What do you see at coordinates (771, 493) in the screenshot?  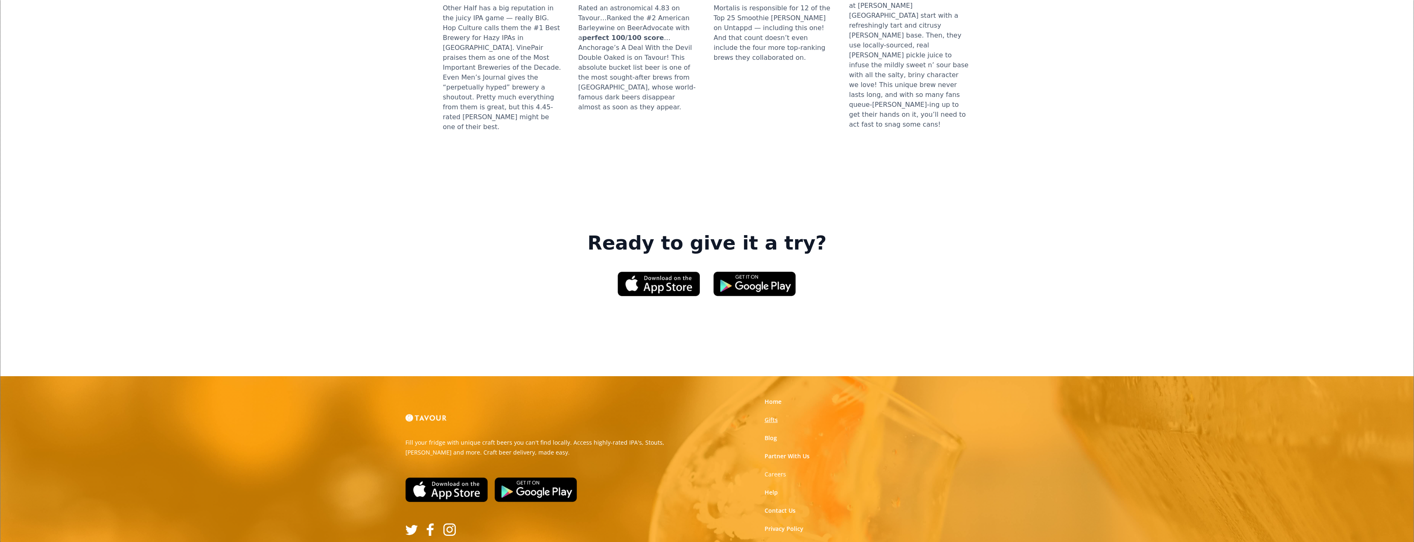 I see `a: Help` at bounding box center [771, 493].